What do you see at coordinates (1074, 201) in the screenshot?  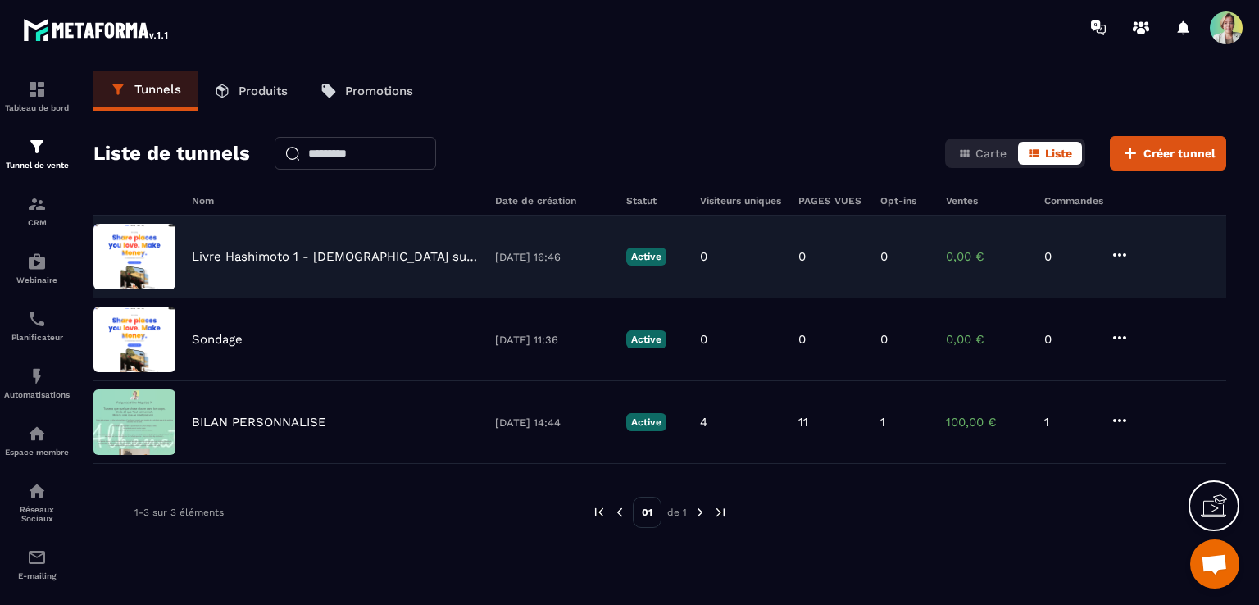 I see `h6: Commandes` at bounding box center [1074, 201].